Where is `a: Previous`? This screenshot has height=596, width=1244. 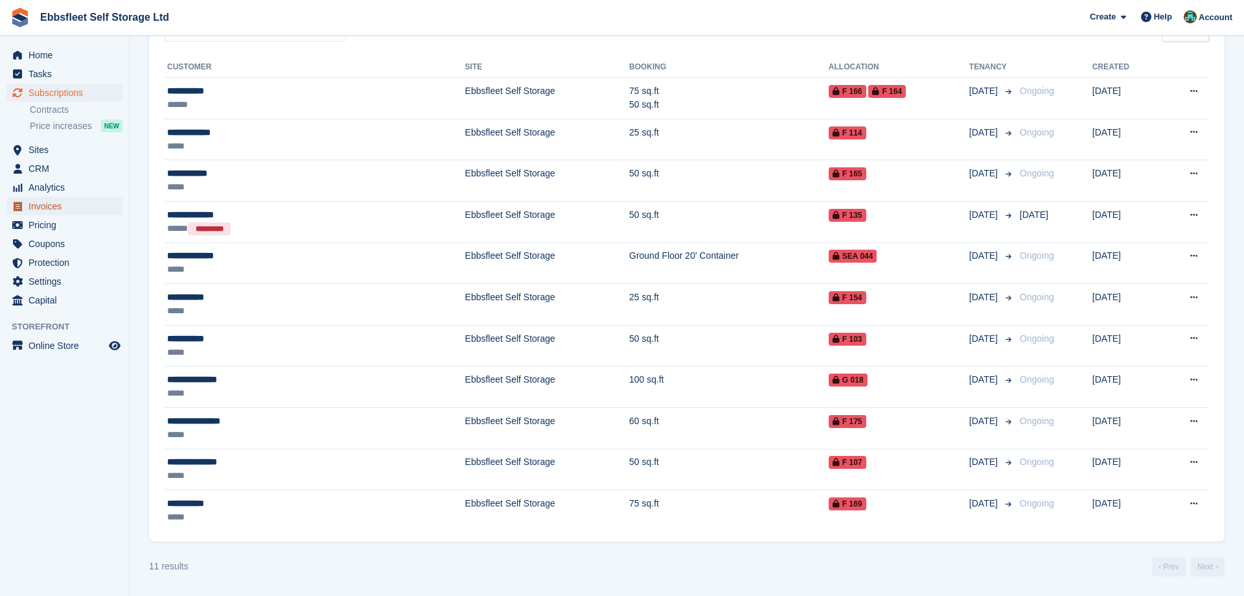
a: Previous is located at coordinates (1169, 567).